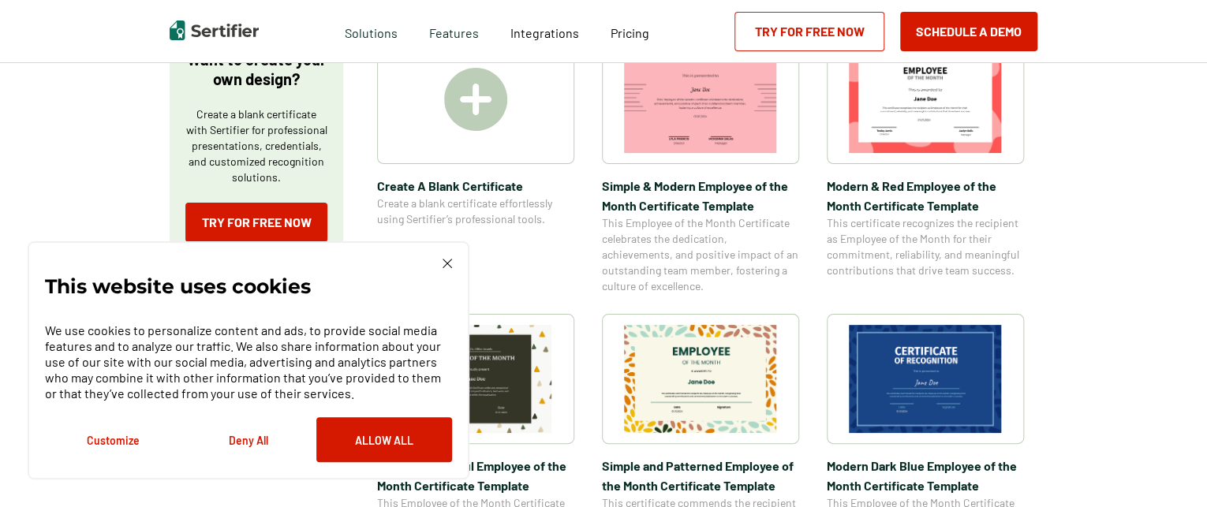 The height and width of the screenshot is (507, 1207). Describe the element at coordinates (476, 185) in the screenshot. I see `span: Create A Blank Certificate` at that location.